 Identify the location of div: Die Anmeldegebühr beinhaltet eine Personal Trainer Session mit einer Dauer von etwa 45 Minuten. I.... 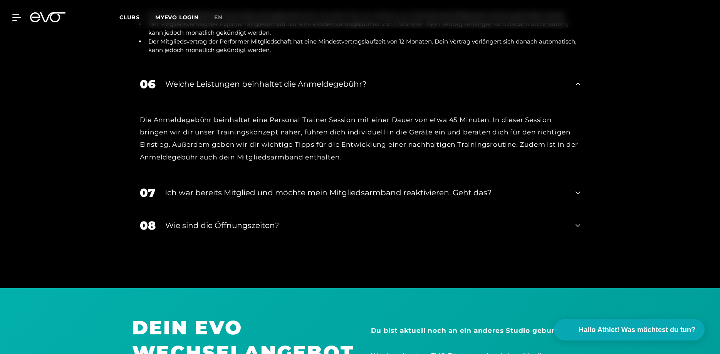
(360, 138).